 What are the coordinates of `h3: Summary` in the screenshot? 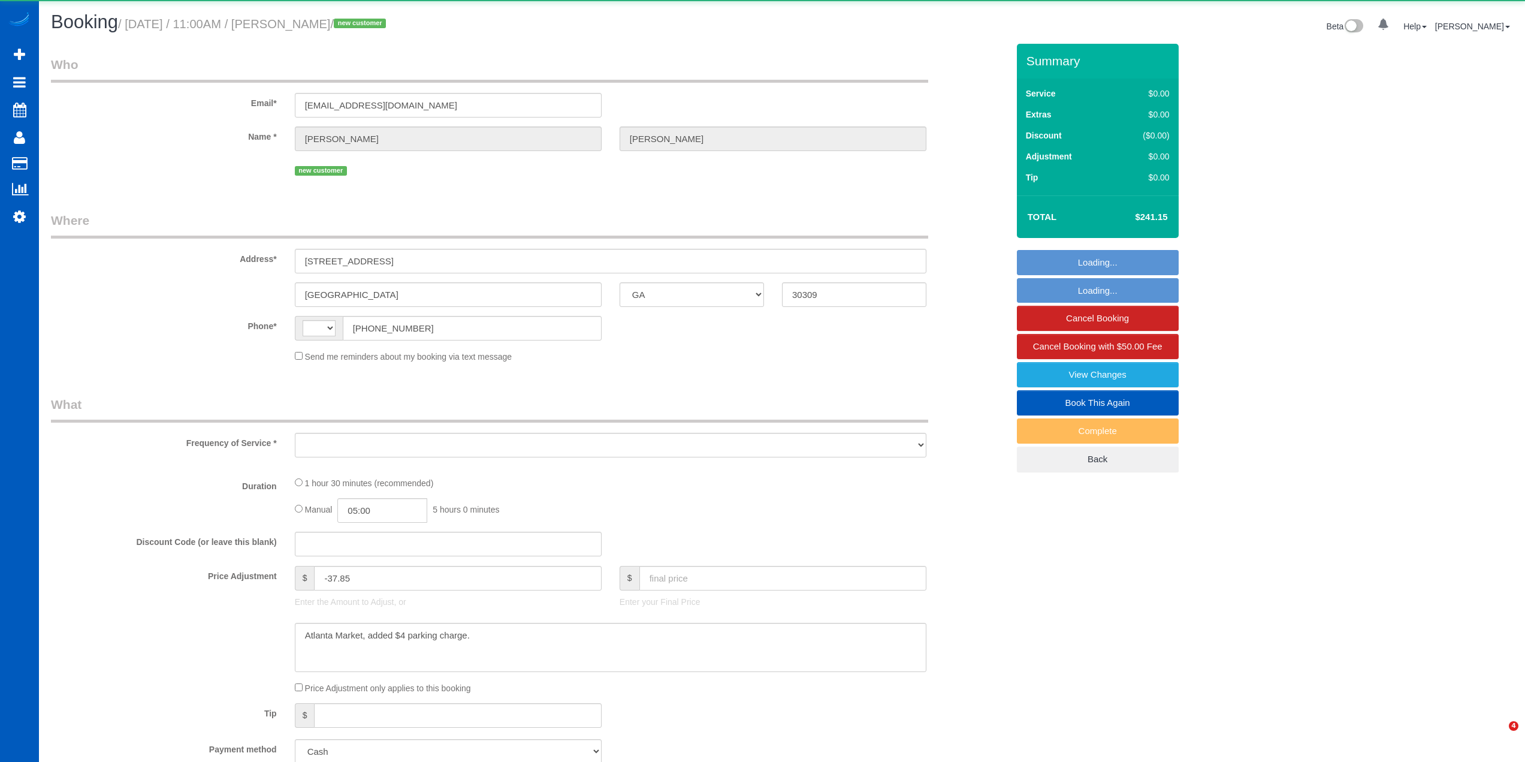 It's located at (1100, 61).